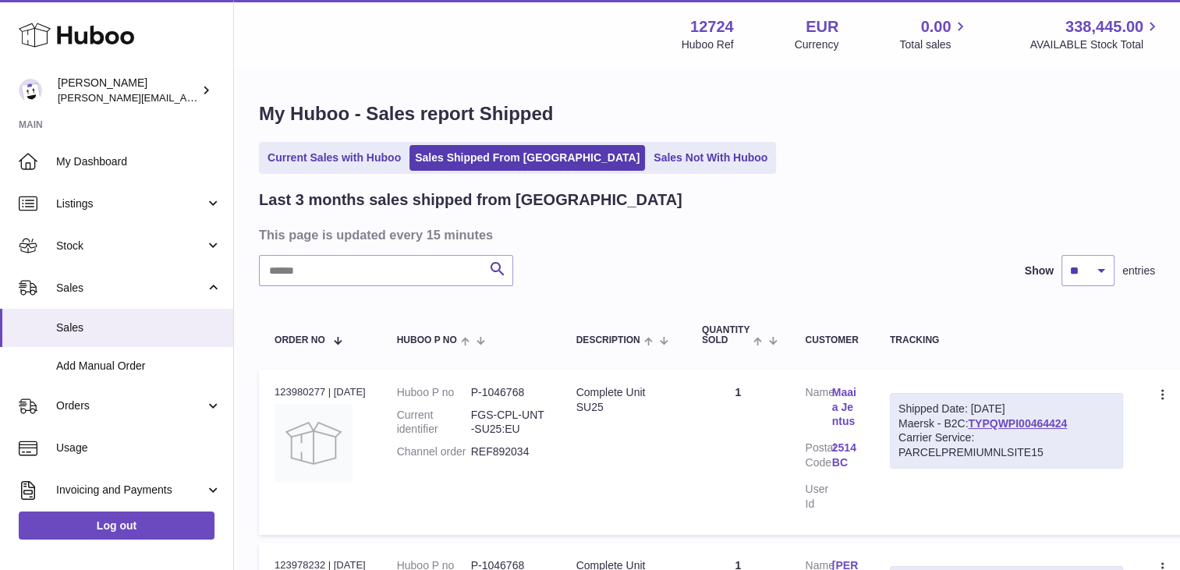 The image size is (1180, 570). I want to click on div: Huboo Ref, so click(707, 44).